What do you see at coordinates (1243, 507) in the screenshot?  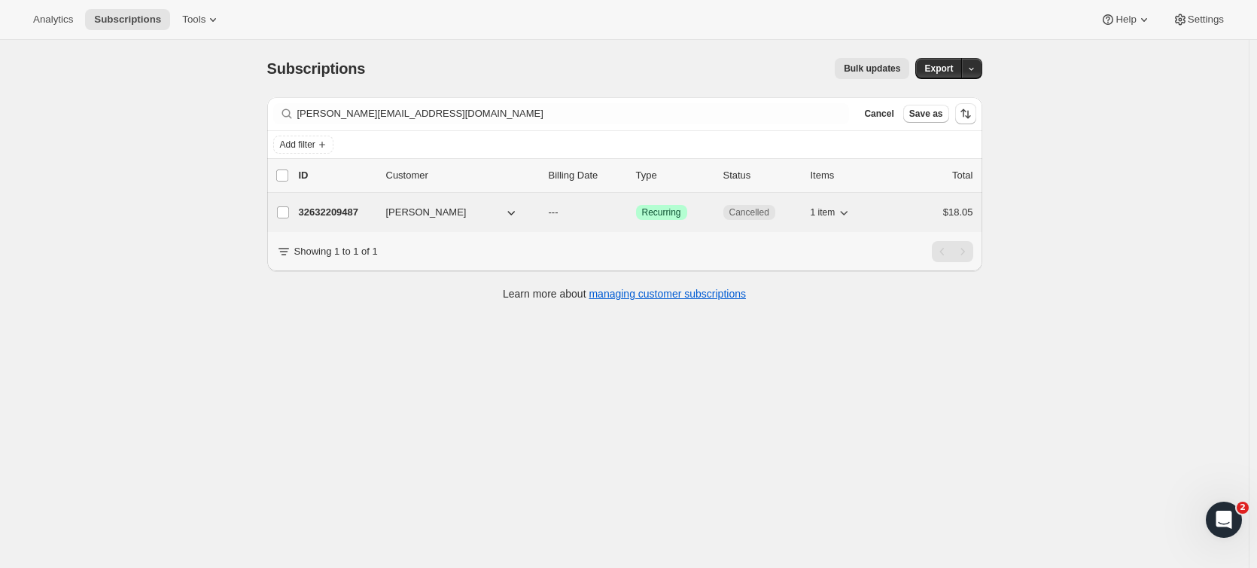 I see `span: 2` at bounding box center [1243, 507].